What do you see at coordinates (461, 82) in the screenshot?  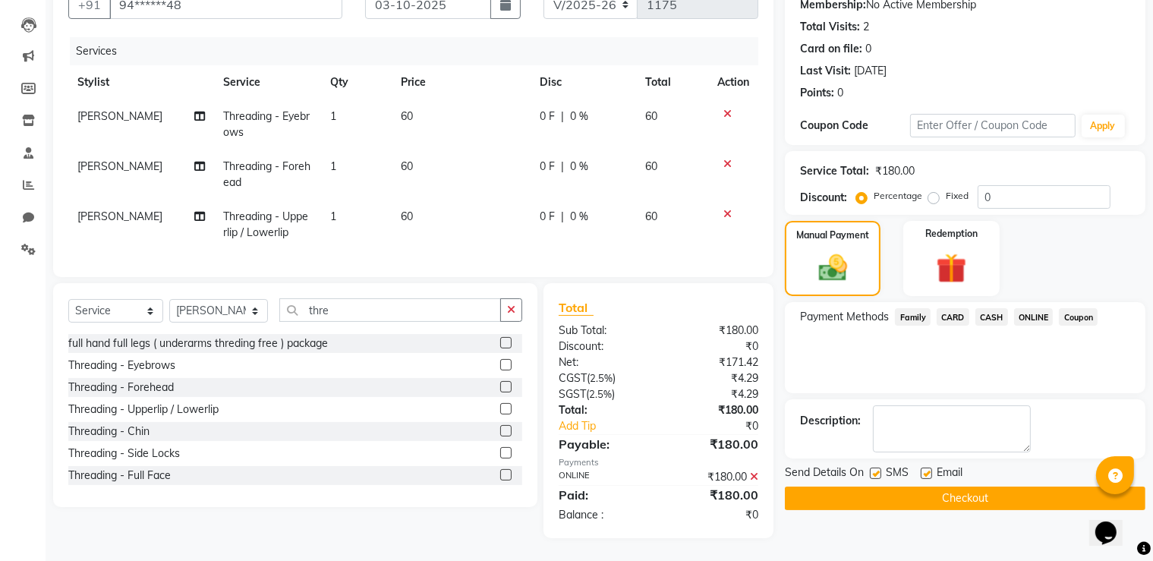 I see `th: Price` at bounding box center [461, 82].